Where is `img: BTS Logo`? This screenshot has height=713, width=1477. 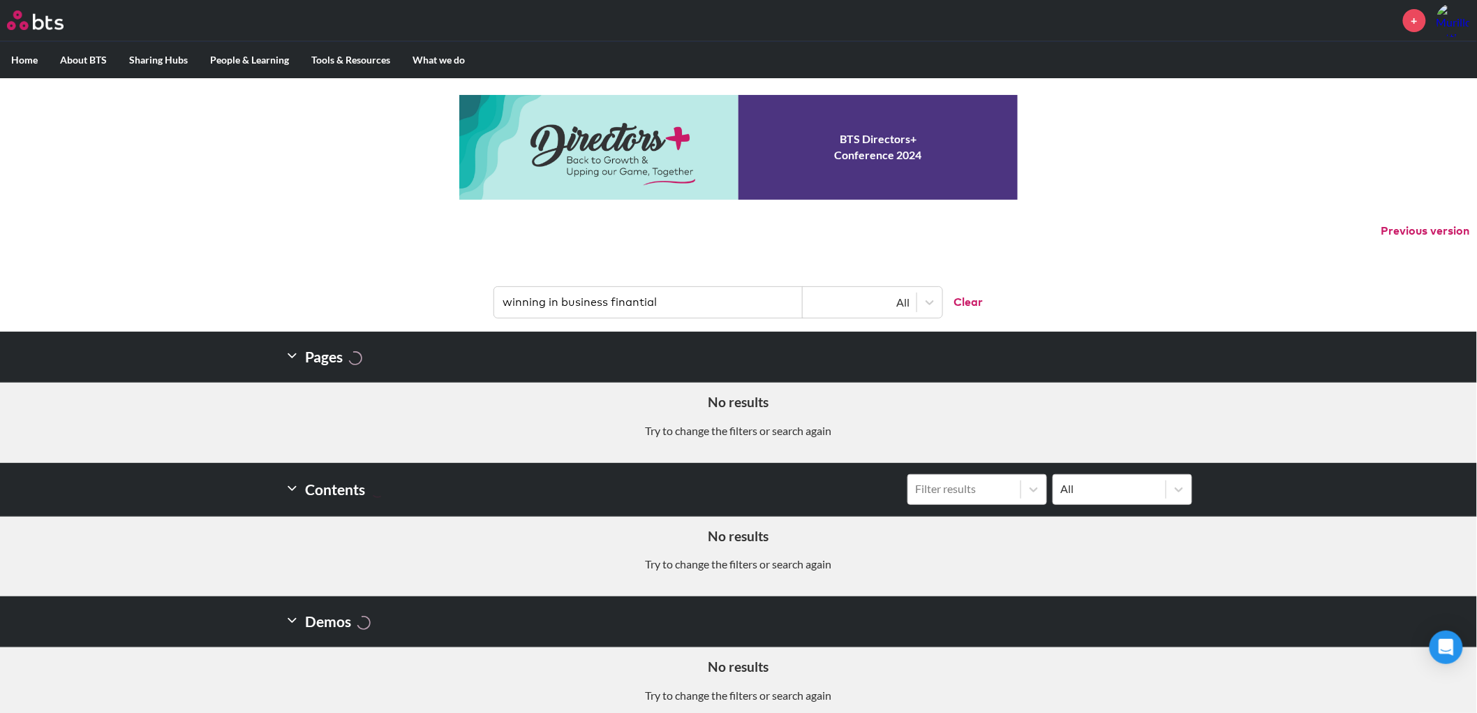
img: BTS Logo is located at coordinates (35, 20).